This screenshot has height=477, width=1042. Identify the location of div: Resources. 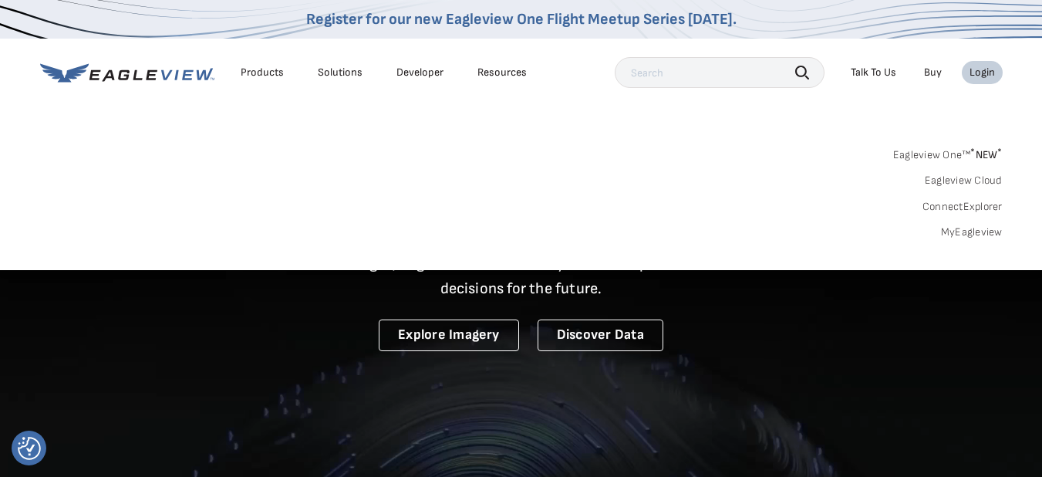
(502, 73).